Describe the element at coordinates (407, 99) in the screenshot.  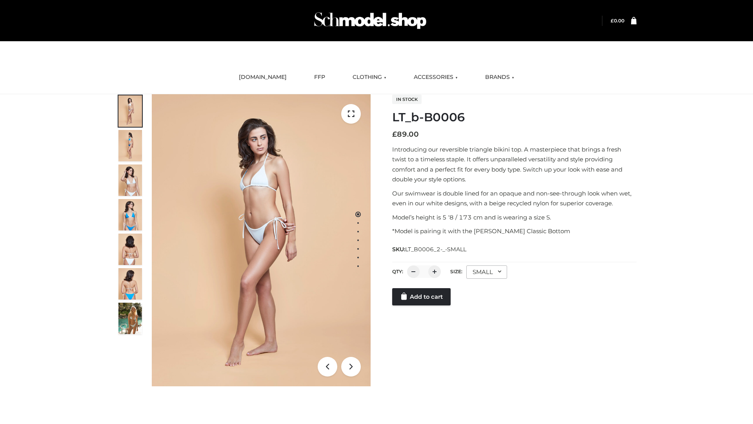
I see `span: In stock` at that location.